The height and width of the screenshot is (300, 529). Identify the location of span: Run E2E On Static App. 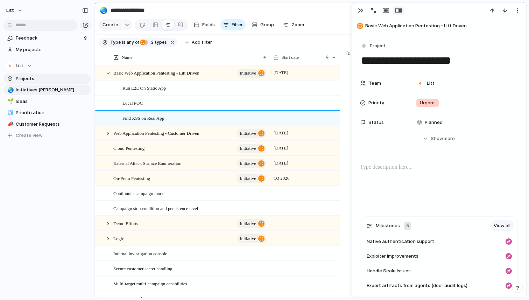
(144, 87).